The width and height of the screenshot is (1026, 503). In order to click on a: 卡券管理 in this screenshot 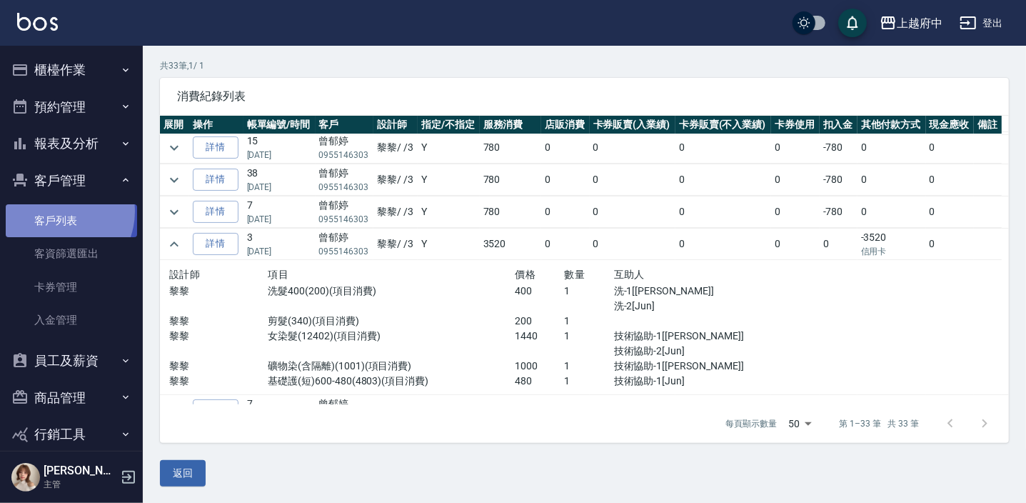, I will do `click(71, 287)`.